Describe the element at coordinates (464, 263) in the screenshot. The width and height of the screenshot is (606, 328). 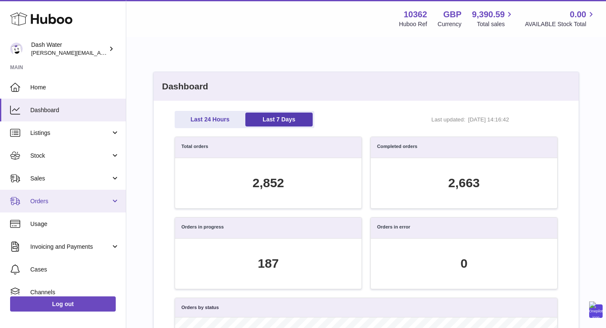
I see `div: 0` at that location.